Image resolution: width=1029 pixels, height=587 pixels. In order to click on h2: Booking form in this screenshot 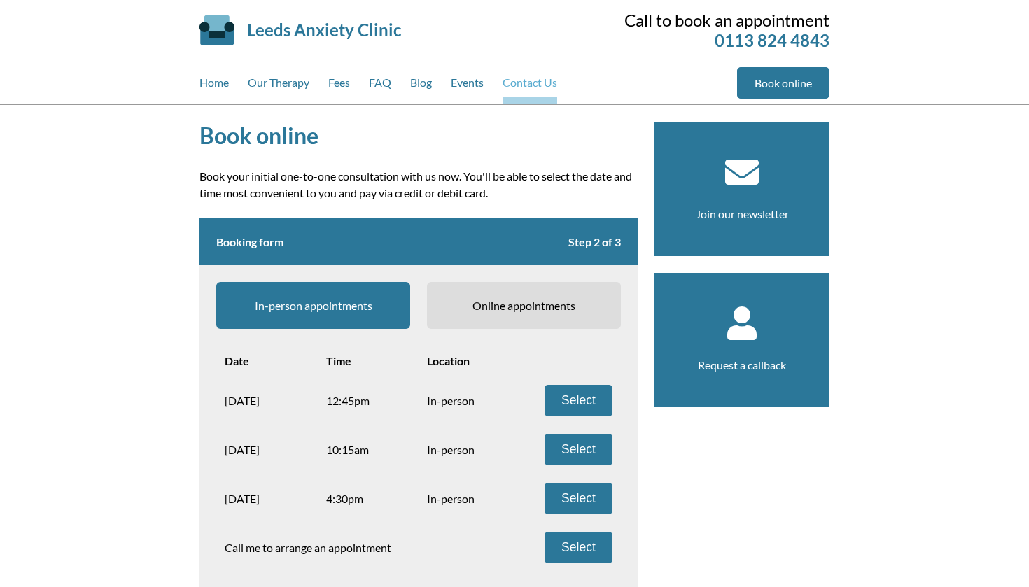, I will do `click(419, 241)`.